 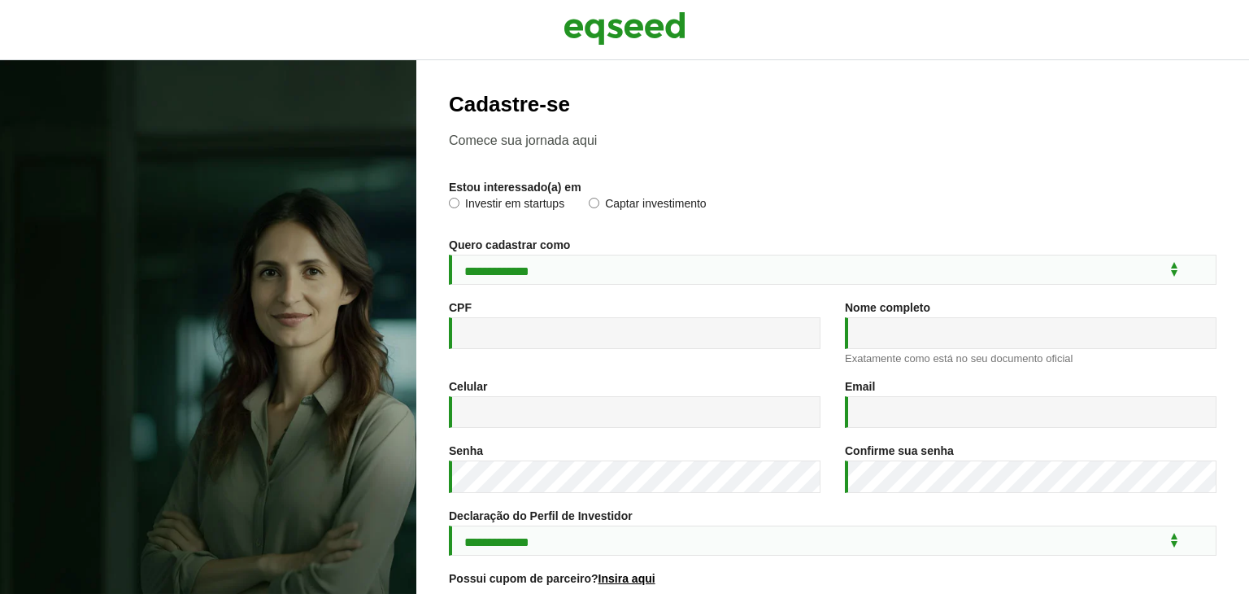 What do you see at coordinates (466, 451) in the screenshot?
I see `label: Senha` at bounding box center [466, 451].